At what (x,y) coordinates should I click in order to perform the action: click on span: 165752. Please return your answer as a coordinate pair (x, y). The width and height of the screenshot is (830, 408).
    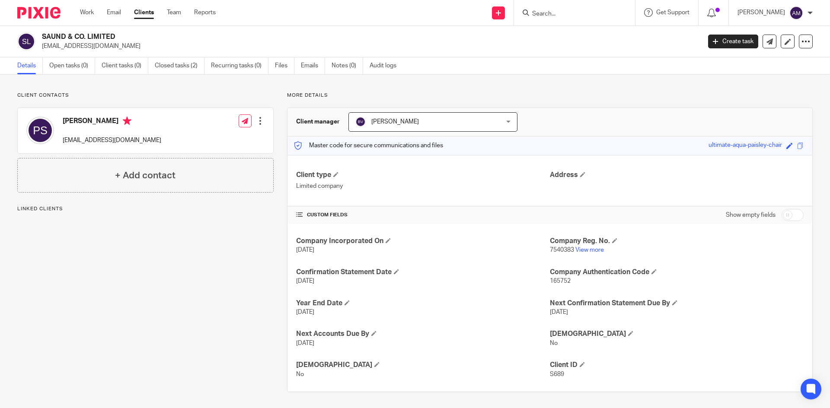
    Looking at the image, I should click on (560, 281).